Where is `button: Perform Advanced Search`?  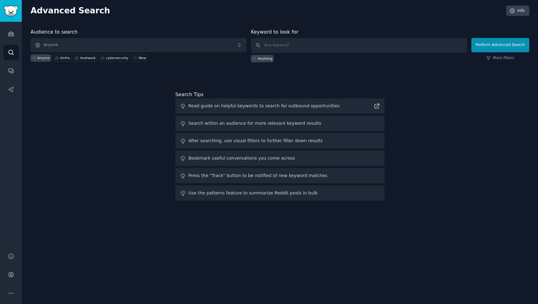
button: Perform Advanced Search is located at coordinates (501, 45).